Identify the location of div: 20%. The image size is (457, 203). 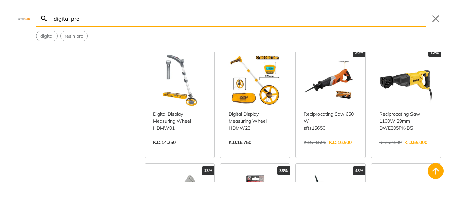
(359, 53).